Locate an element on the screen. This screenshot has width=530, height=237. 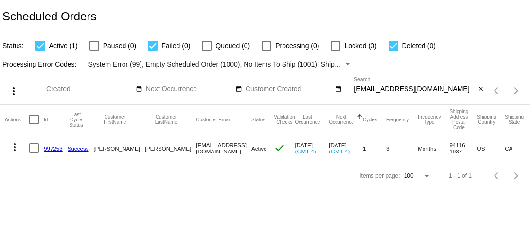
button: Change sorting for ShippingState is located at coordinates (514, 120).